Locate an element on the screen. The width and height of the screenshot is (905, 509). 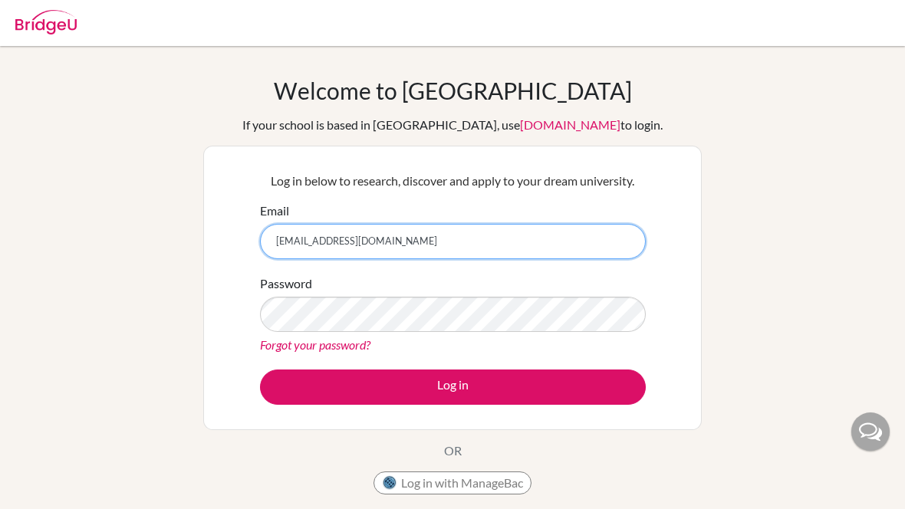
button: Log in is located at coordinates (452, 387).